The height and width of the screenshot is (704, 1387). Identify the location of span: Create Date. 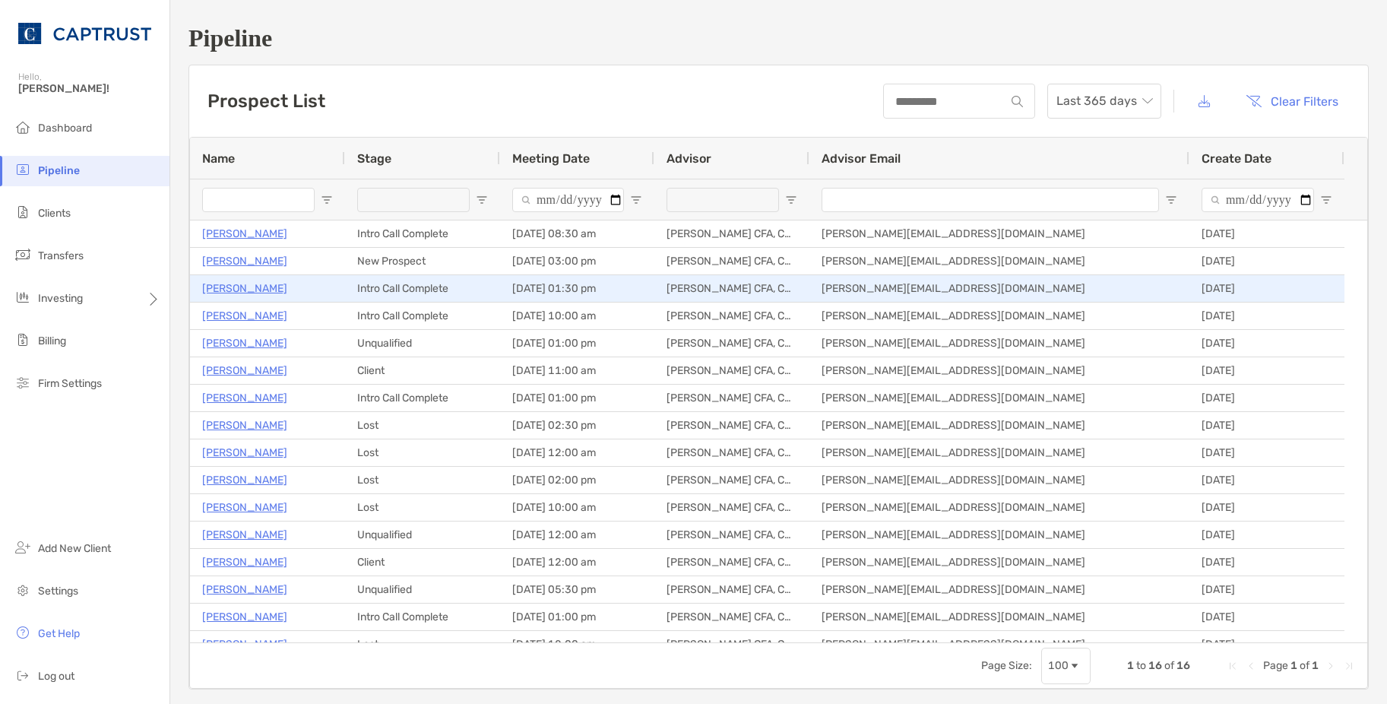
(1236, 158).